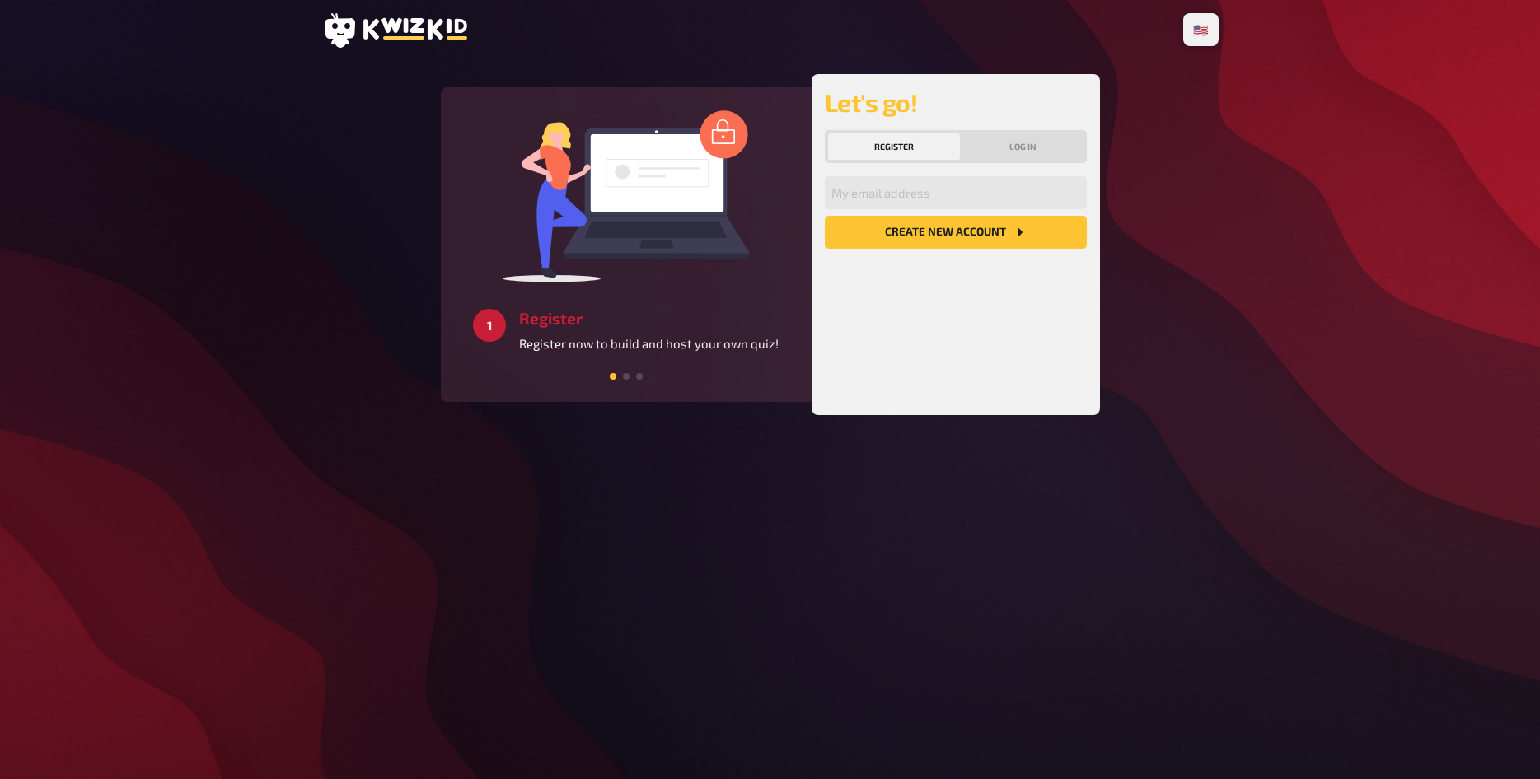 This screenshot has width=1540, height=779. What do you see at coordinates (648, 318) in the screenshot?
I see `h3: Register` at bounding box center [648, 318].